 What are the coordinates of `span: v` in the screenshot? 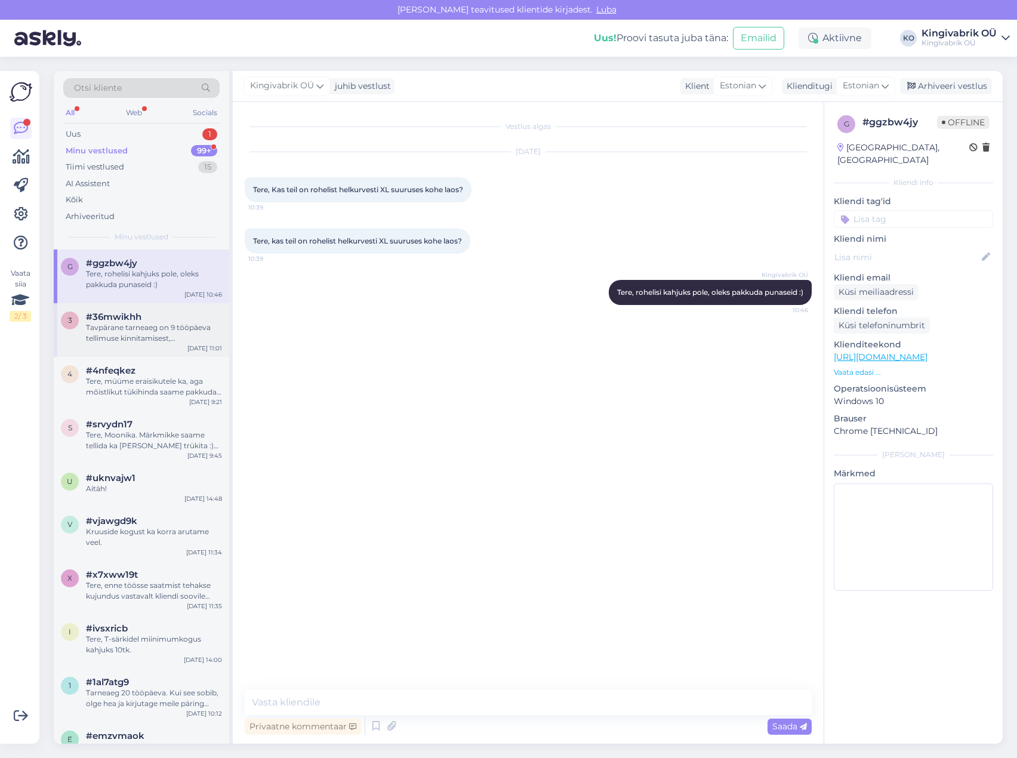 It's located at (70, 524).